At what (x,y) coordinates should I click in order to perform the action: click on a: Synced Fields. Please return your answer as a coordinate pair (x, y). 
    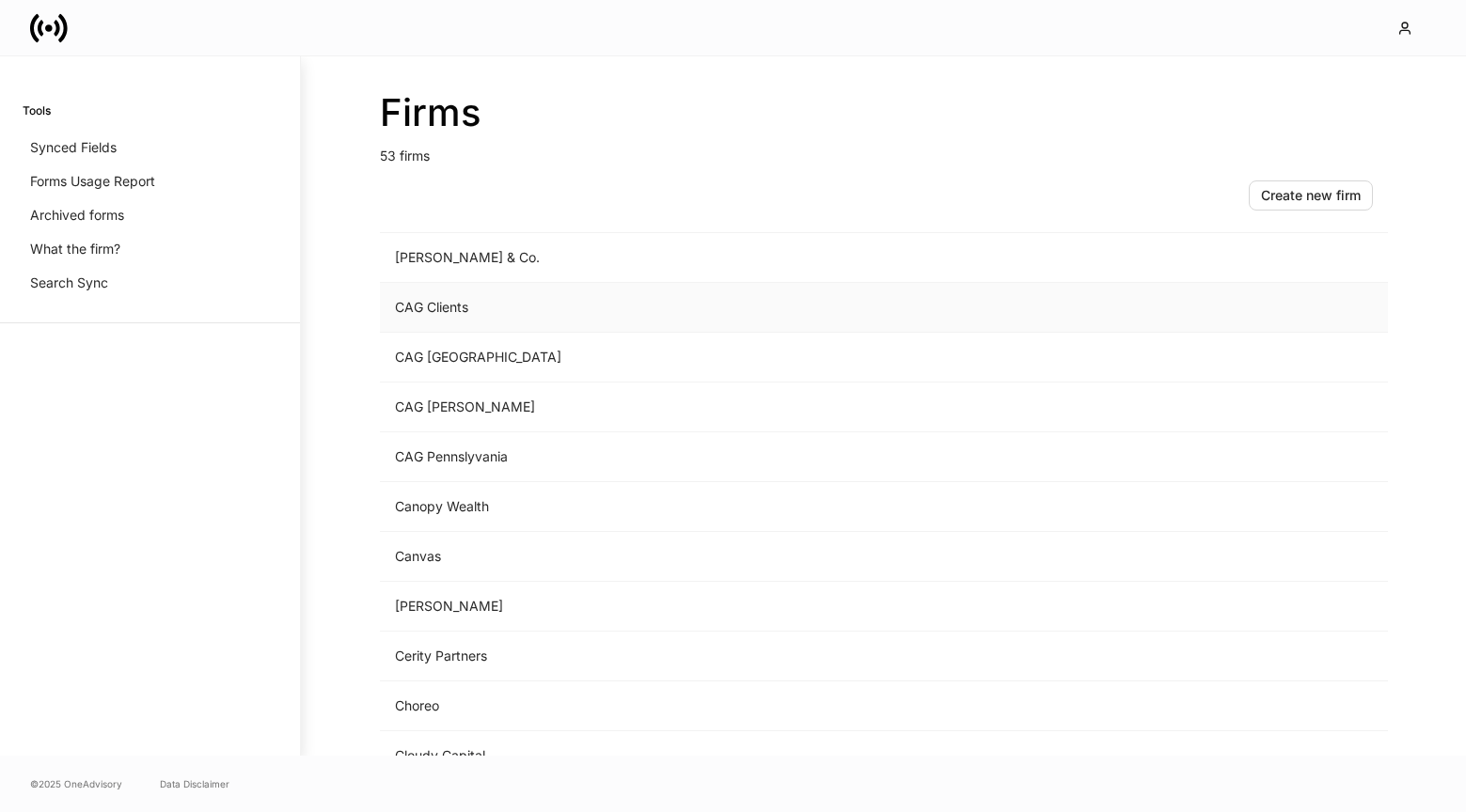
    Looking at the image, I should click on (150, 148).